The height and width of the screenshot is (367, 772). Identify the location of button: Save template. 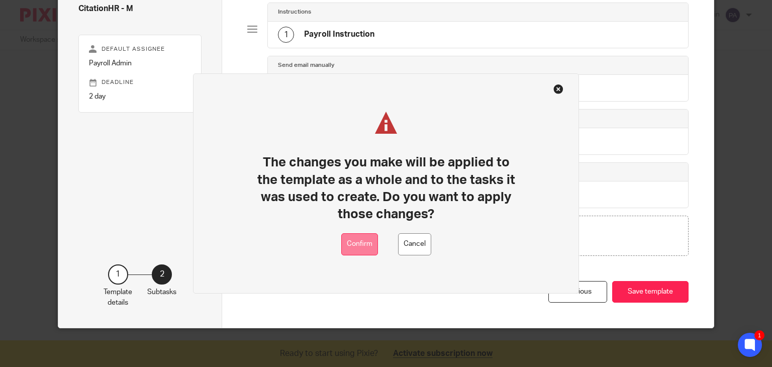
(651, 292).